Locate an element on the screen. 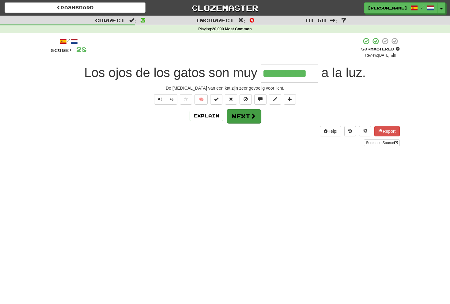 Image resolution: width=450 pixels, height=304 pixels. button: Favorite sentence (alt+f) is located at coordinates (186, 100).